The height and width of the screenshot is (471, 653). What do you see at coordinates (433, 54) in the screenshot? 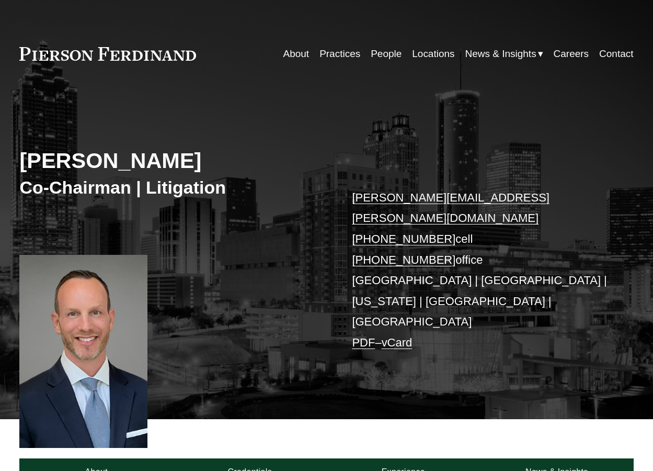
I see `a: Locations` at bounding box center [433, 54].